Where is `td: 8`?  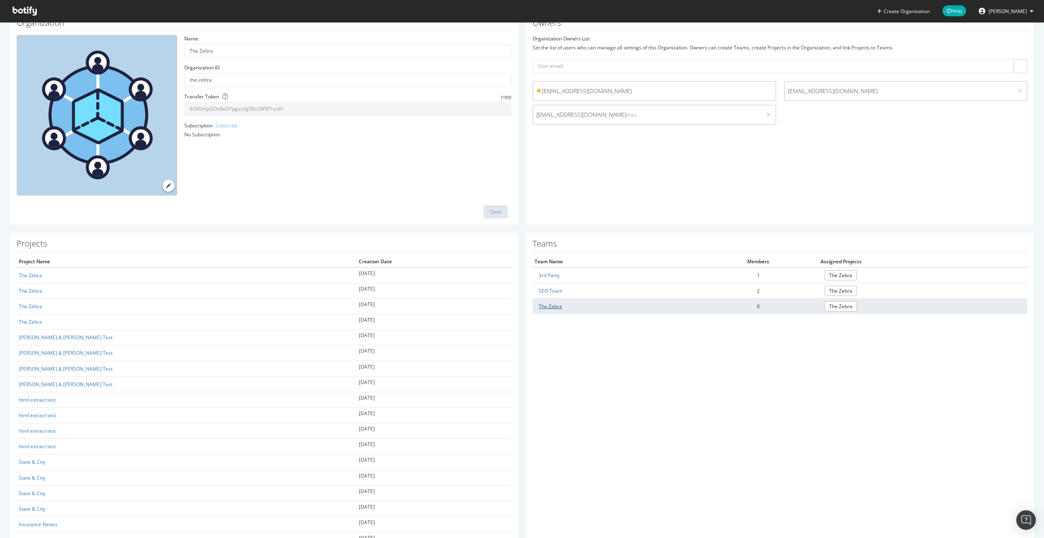
td: 8 is located at coordinates (758, 306).